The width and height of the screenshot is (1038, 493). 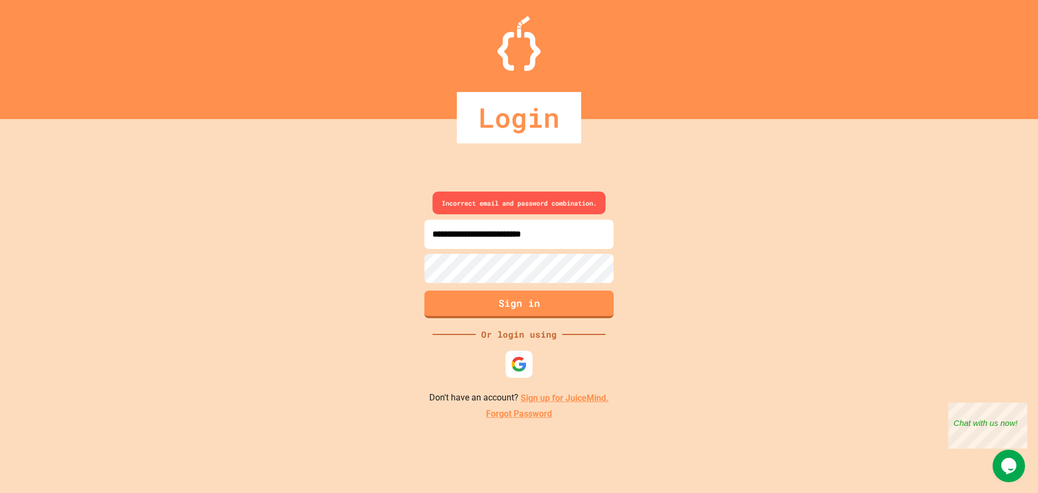 What do you see at coordinates (37, 20) in the screenshot?
I see `p: Chat with us now!` at bounding box center [37, 20].